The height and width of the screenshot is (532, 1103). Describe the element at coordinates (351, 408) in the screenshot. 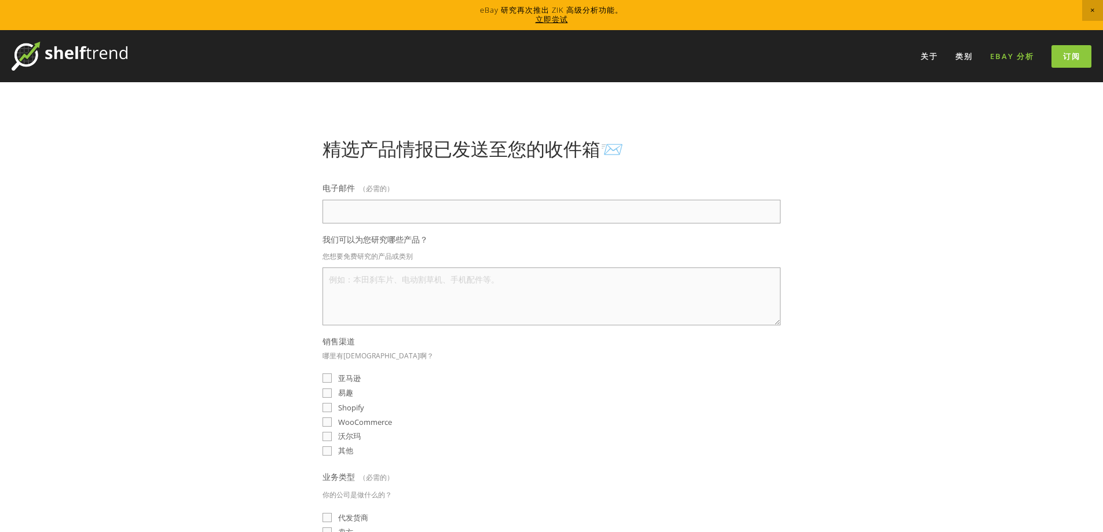

I see `font: Shopify` at that location.